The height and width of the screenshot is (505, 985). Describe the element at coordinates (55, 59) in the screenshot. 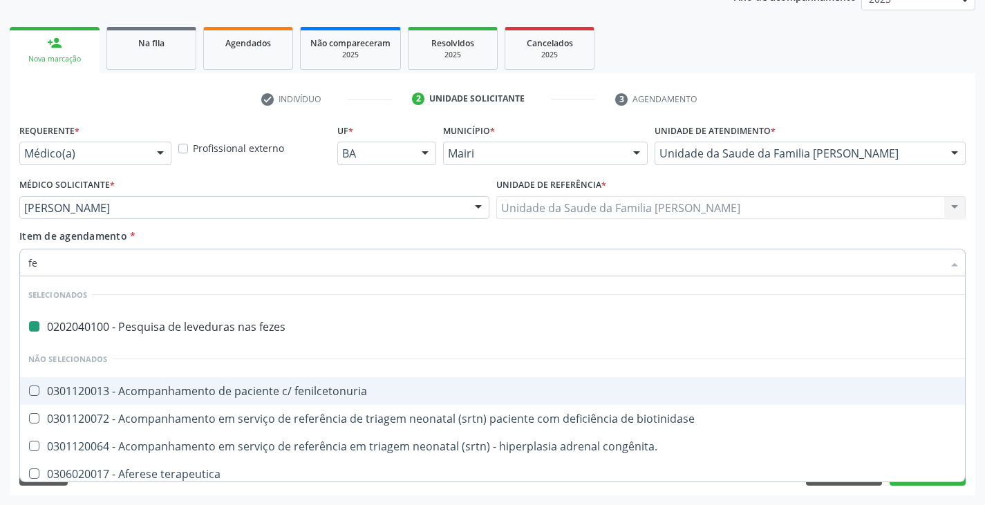

I see `div: Nova marcação` at that location.